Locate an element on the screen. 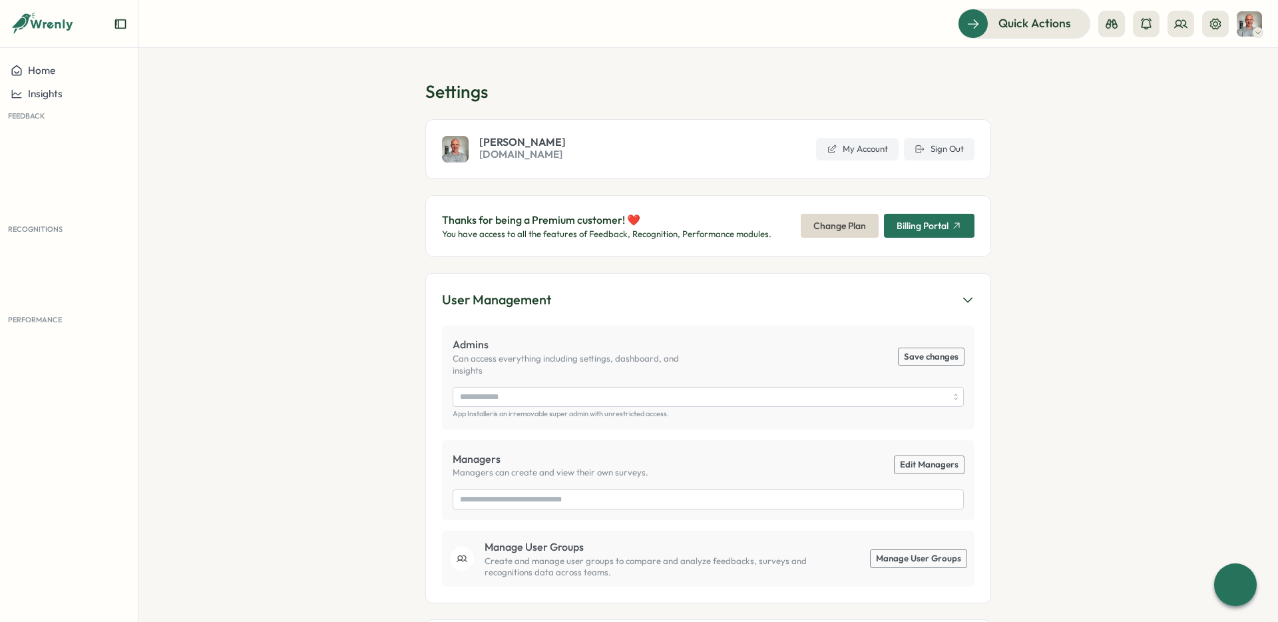 The width and height of the screenshot is (1278, 622). button: Change Plan is located at coordinates (839, 226).